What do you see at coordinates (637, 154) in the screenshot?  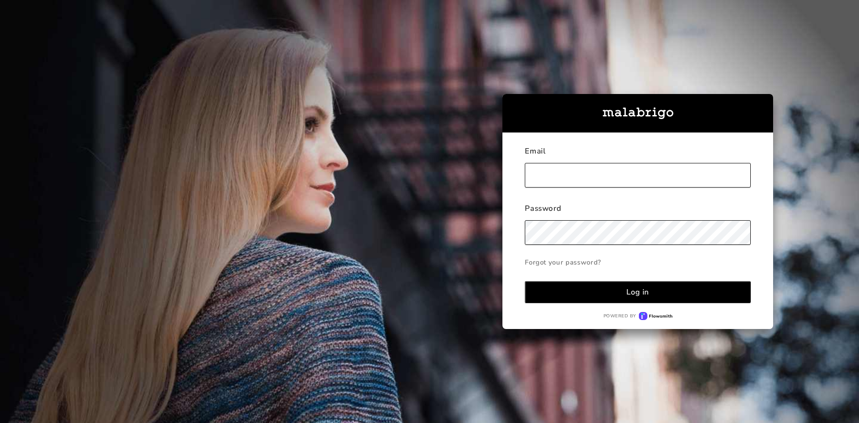 I see `div: Email` at bounding box center [637, 154].